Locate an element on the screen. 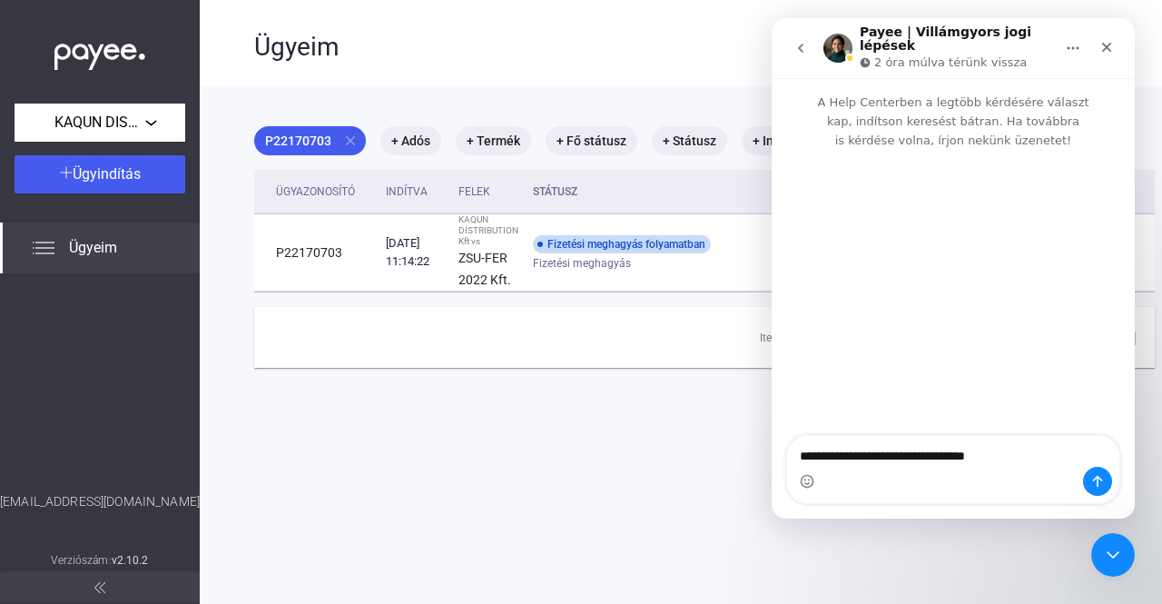  strong: ZSU-FER 2022 Kft. is located at coordinates (485, 269).